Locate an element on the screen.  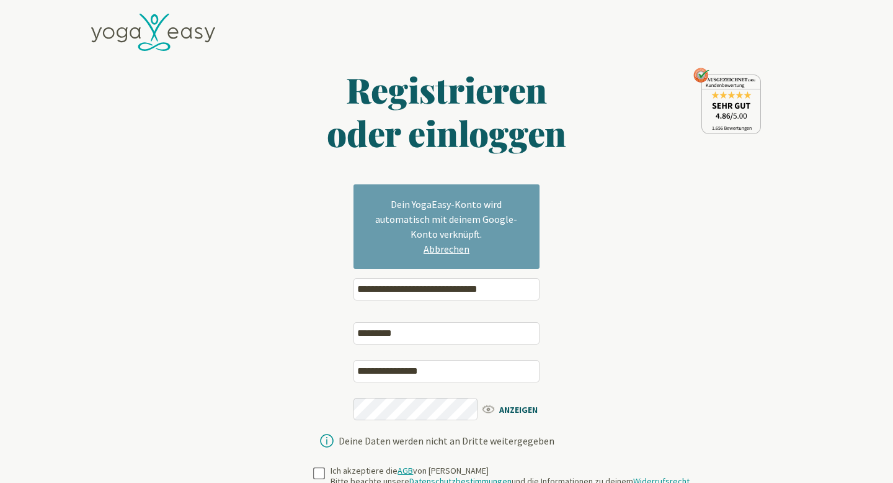
span: ANZEIGEN is located at coordinates (516, 408).